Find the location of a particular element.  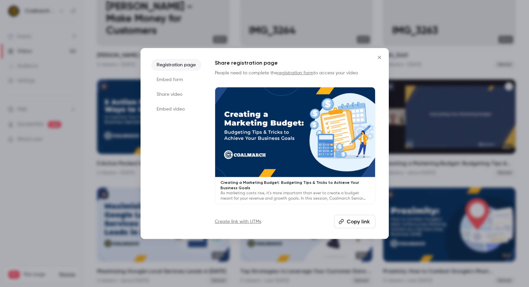

a: Create link with UTMs is located at coordinates (238, 222).